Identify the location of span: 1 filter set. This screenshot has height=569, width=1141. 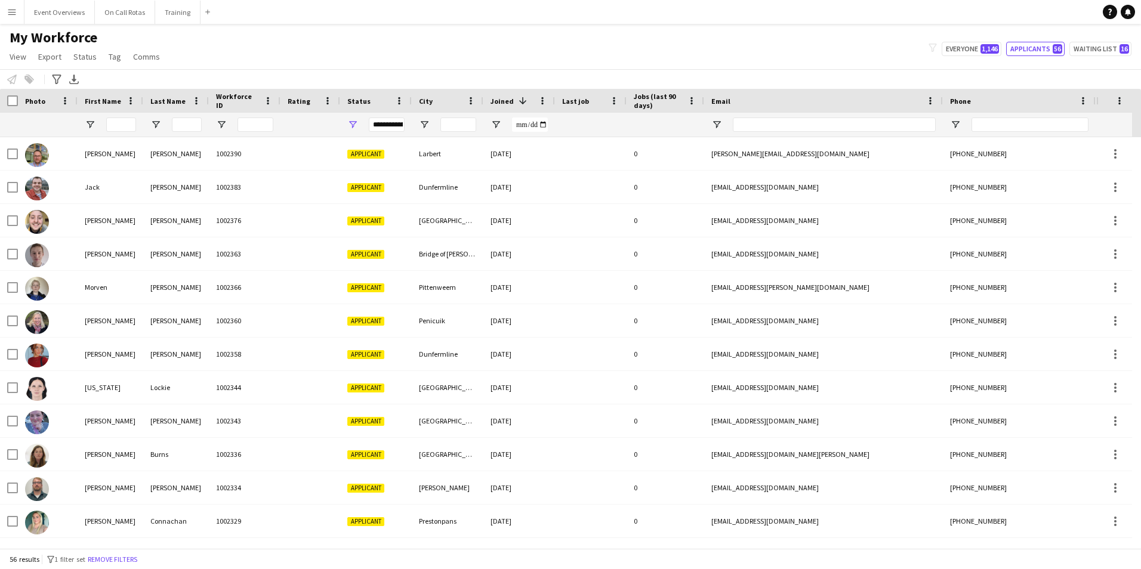
(70, 559).